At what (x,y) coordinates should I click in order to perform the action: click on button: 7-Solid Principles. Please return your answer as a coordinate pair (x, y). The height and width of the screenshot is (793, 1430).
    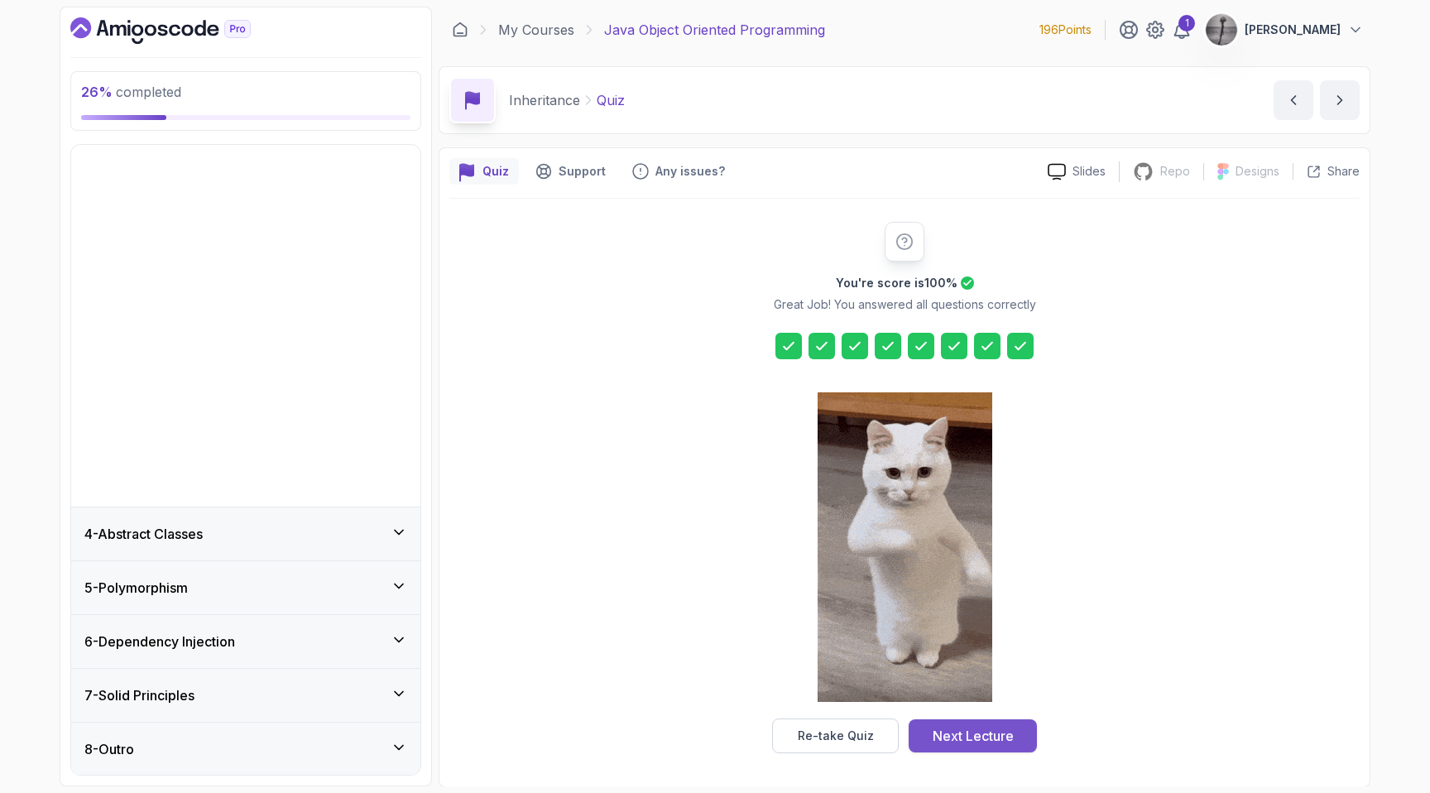
    Looking at the image, I should click on (246, 695).